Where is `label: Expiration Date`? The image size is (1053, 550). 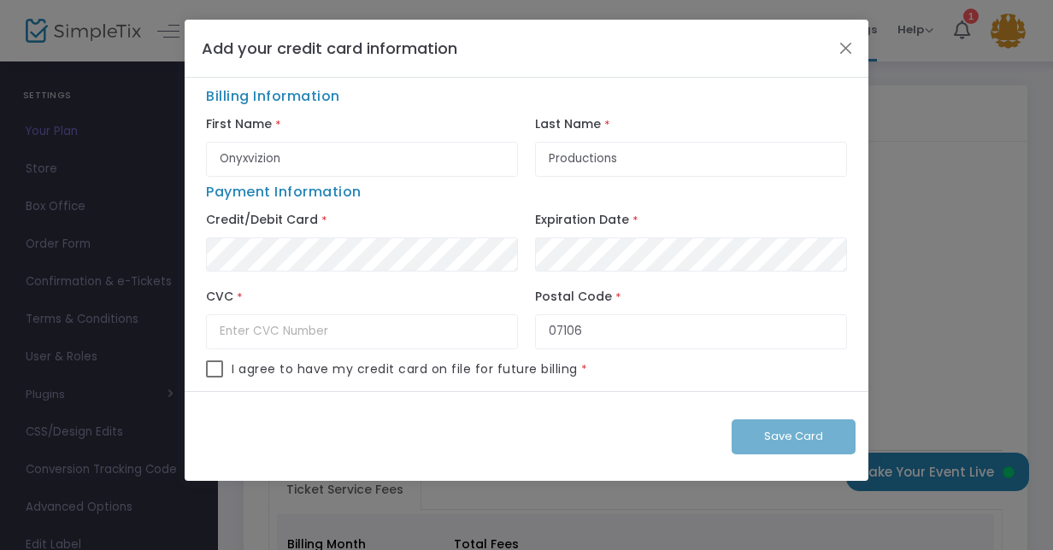
label: Expiration Date is located at coordinates (582, 221).